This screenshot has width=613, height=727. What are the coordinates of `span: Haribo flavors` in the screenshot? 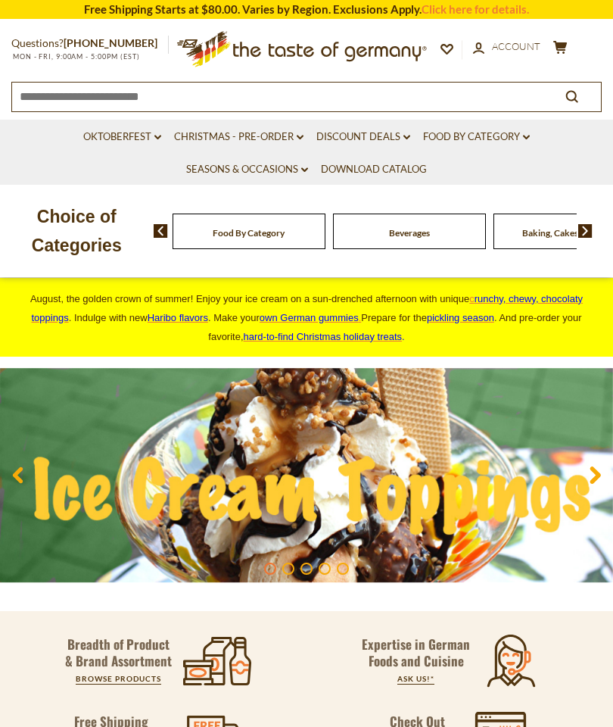 It's located at (178, 317).